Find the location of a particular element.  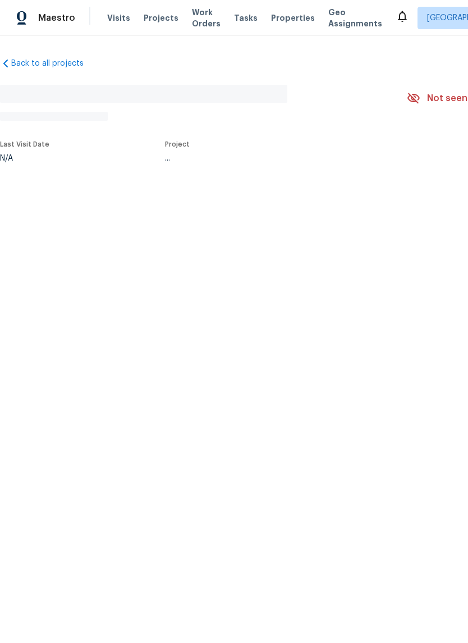

span: Projects is located at coordinates (161, 18).